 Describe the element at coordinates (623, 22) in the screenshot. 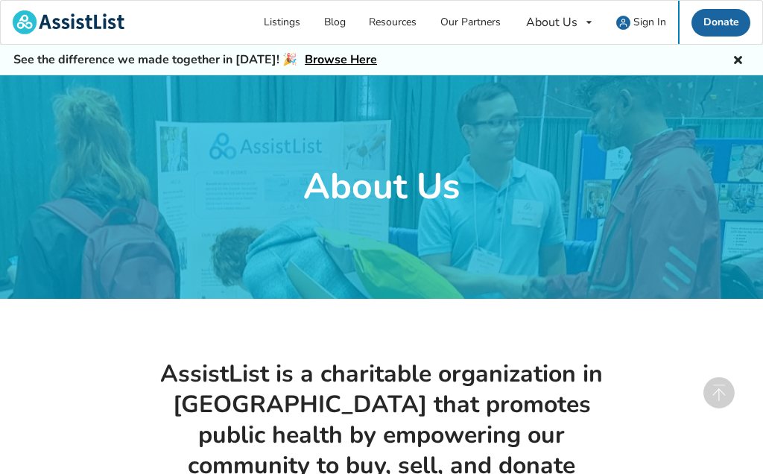

I see `img: user icon` at that location.